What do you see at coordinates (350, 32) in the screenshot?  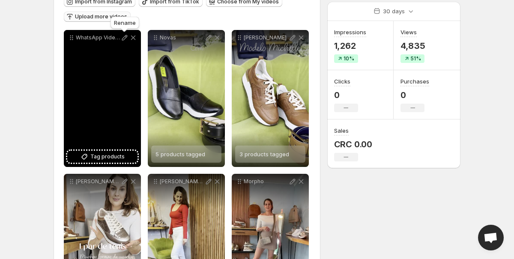 I see `h3: Impressions` at bounding box center [350, 32].